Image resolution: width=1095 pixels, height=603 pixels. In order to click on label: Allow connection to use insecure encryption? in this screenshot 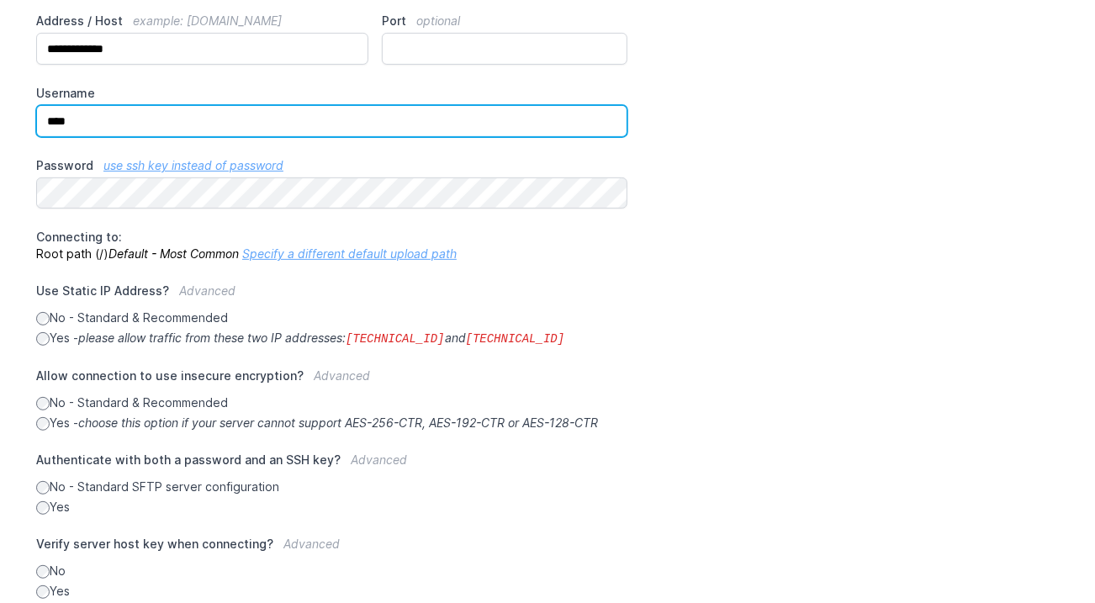, I will do `click(331, 381)`.